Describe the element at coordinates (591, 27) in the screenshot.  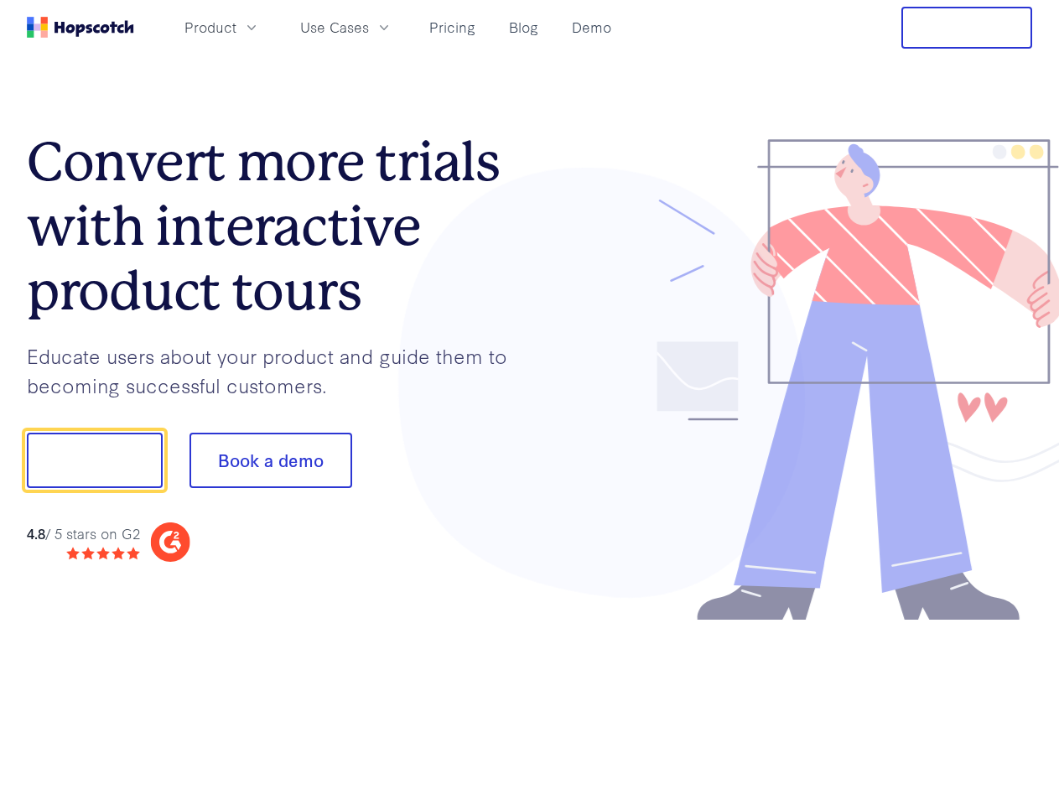
I see `a: Demo` at that location.